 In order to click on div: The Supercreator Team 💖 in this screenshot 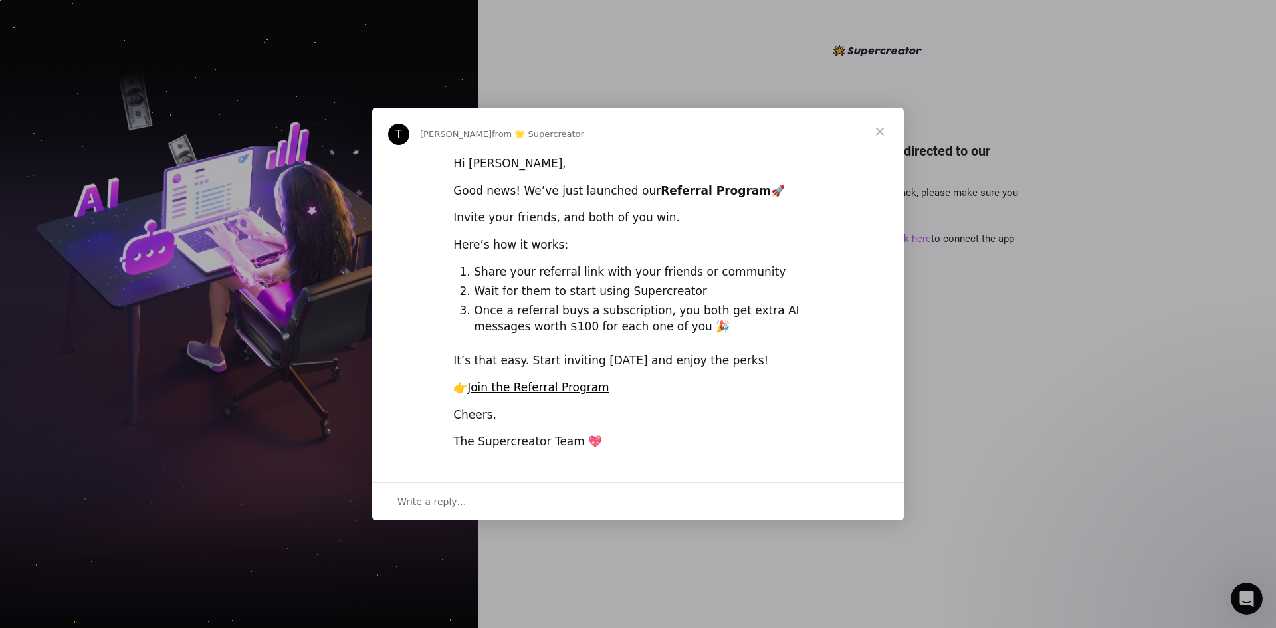, I will do `click(638, 442)`.